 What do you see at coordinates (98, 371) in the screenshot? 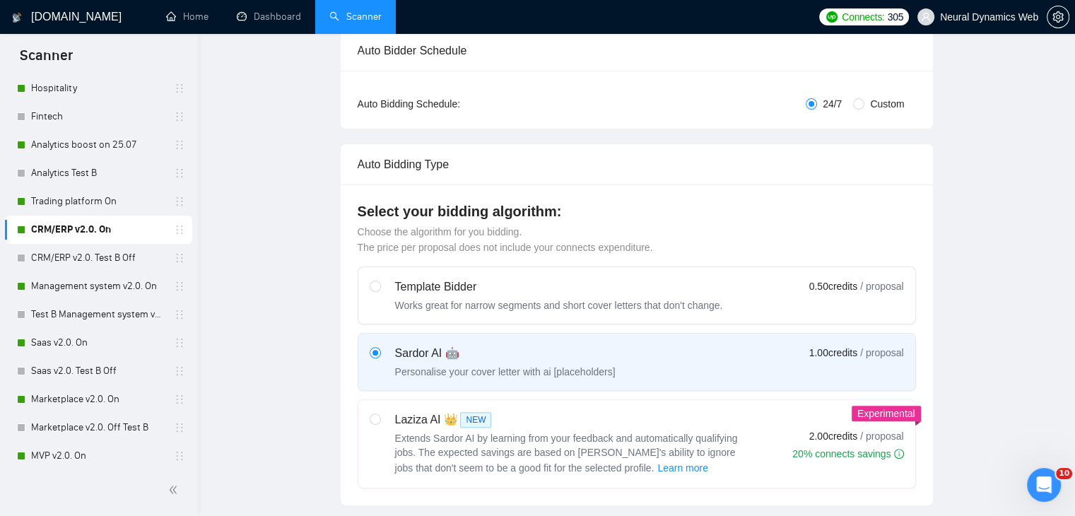
I see `a: Saas v2.0. Test B Off` at bounding box center [98, 371].